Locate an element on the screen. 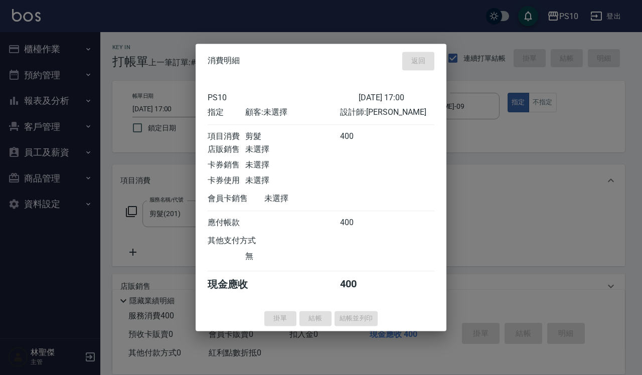 The image size is (642, 375). div: 應付帳款 is located at coordinates (226, 223).